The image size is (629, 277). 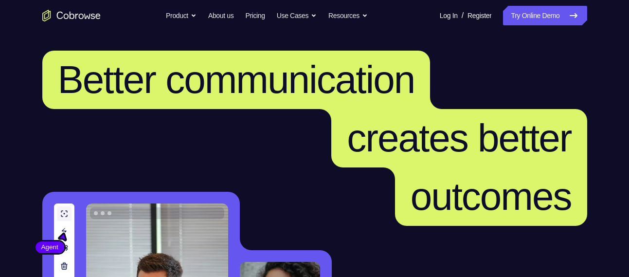 What do you see at coordinates (181, 16) in the screenshot?
I see `button: Product` at bounding box center [181, 16].